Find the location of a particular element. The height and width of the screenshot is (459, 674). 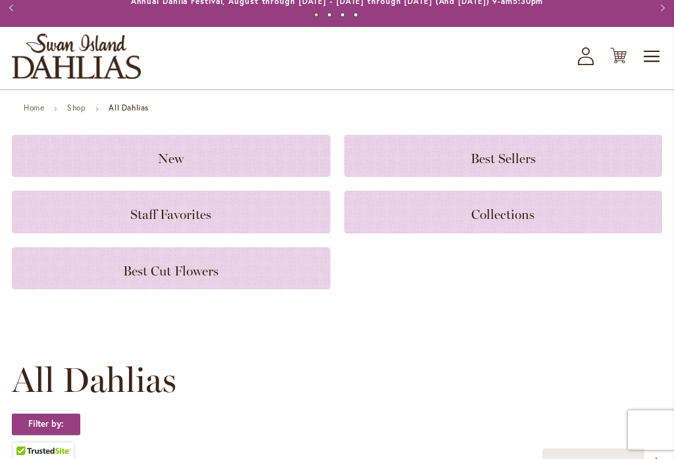

button: 2 of 4 is located at coordinates (329, 14).